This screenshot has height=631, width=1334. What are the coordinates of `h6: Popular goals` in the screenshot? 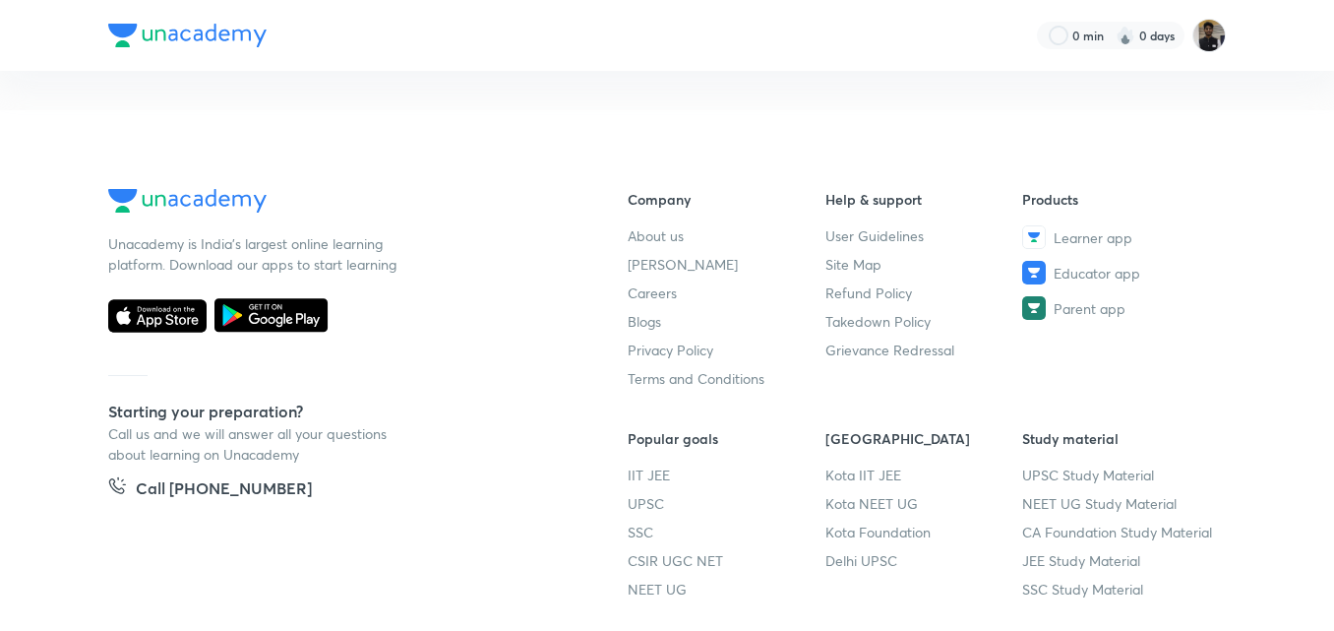 It's located at (726, 438).